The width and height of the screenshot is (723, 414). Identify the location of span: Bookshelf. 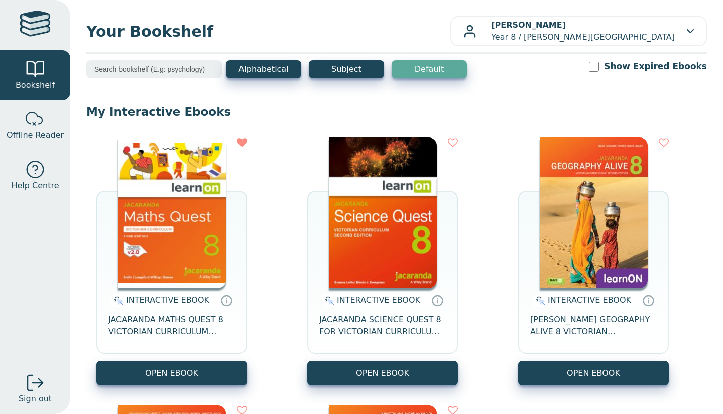
(35, 85).